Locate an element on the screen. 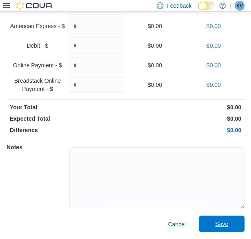 This screenshot has width=251, height=239. span: Dark Mode is located at coordinates (198, 10).